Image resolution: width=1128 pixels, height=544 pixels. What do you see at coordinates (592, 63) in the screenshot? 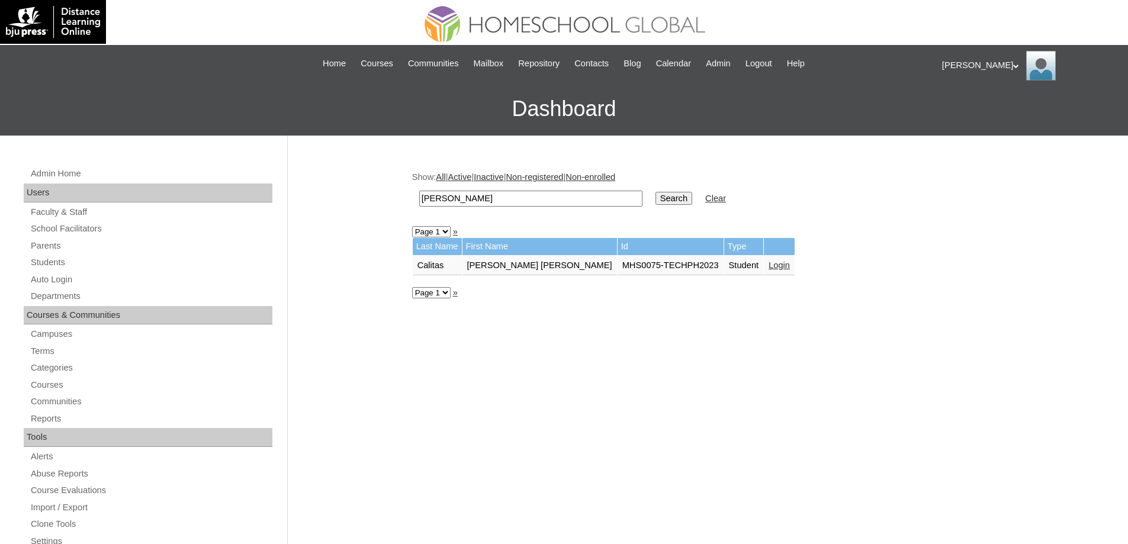
I see `span: Contacts` at bounding box center [592, 63].